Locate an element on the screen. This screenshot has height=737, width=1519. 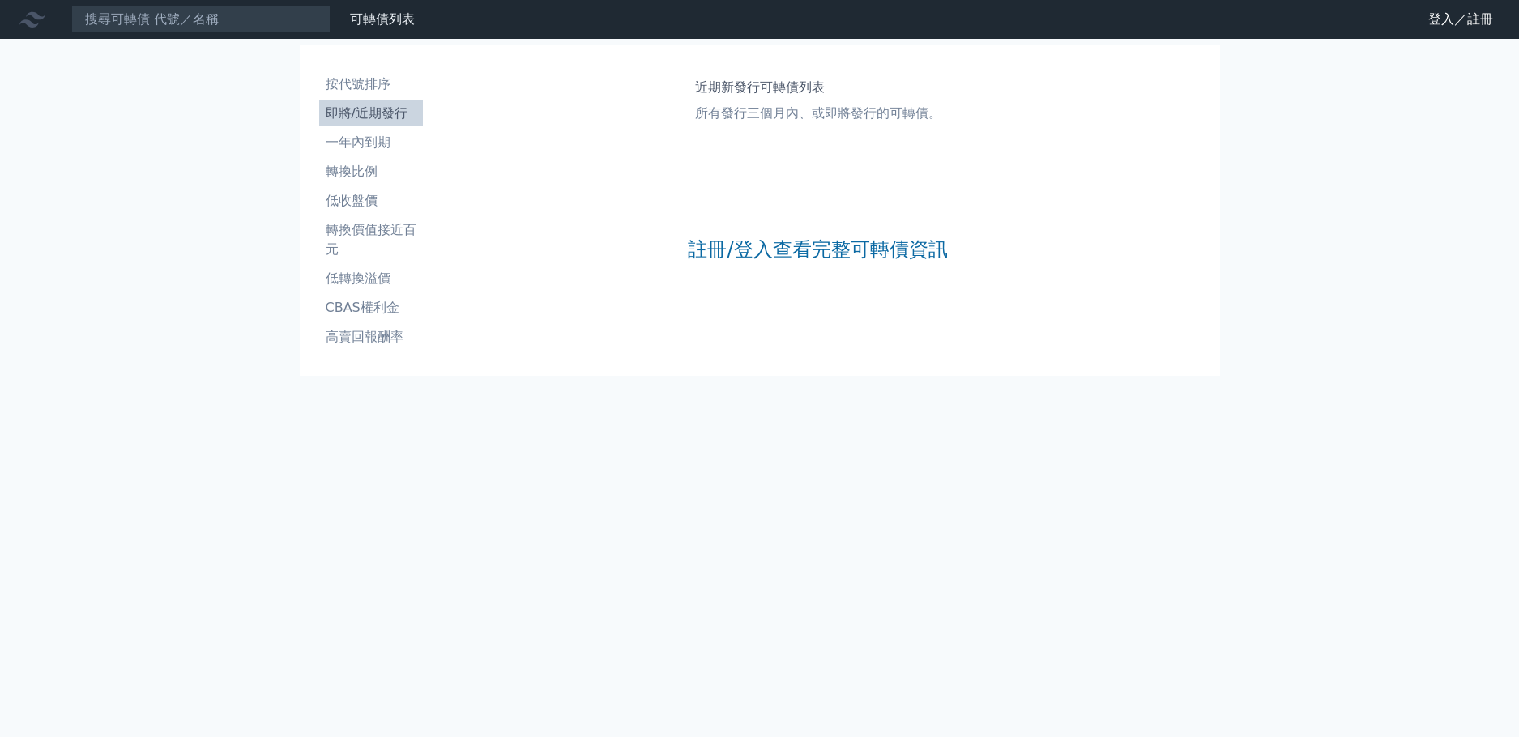
a: CBAS權利金 is located at coordinates (371, 308).